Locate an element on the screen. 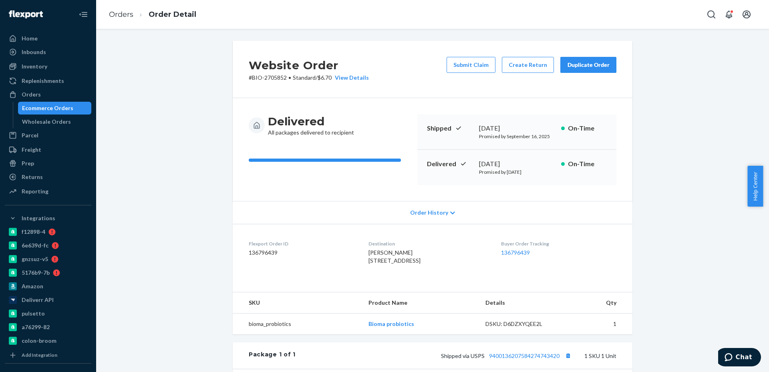  a: f12898-4 is located at coordinates (48, 232).